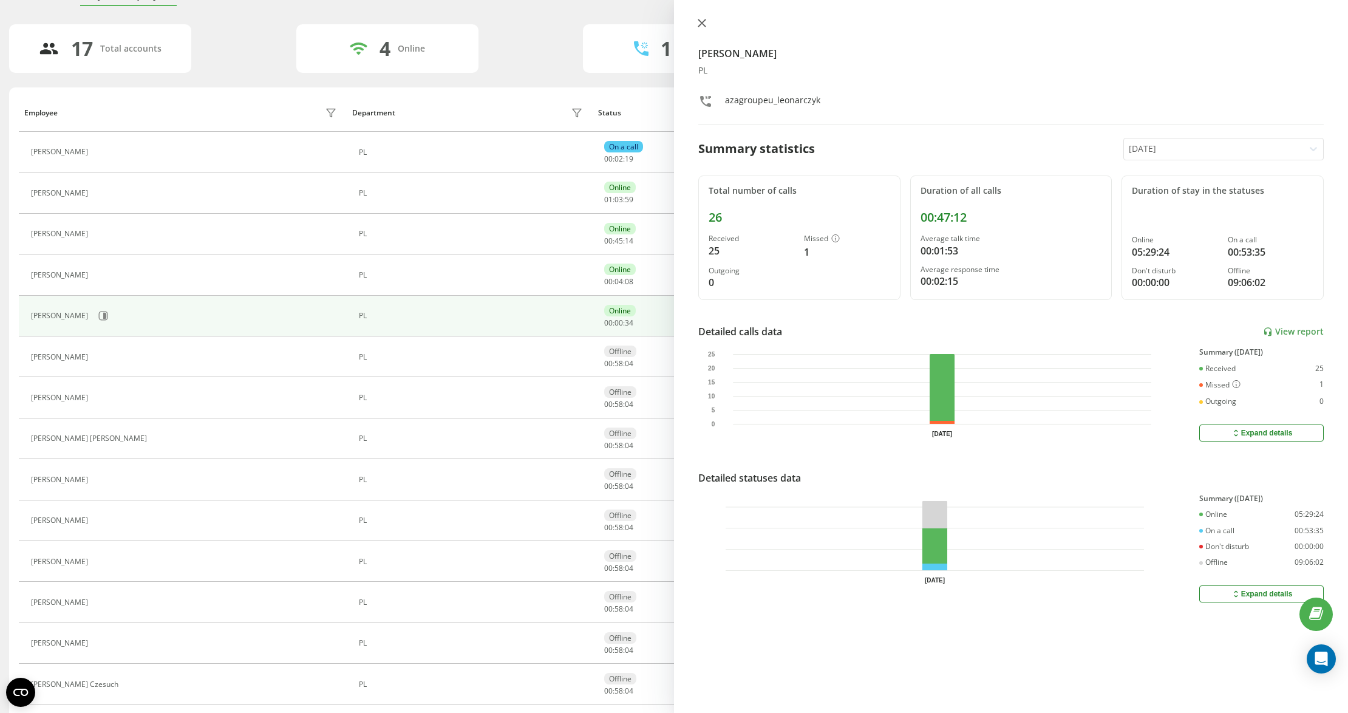 The height and width of the screenshot is (713, 1348). Describe the element at coordinates (1011, 251) in the screenshot. I see `div: 00:01:53` at that location.